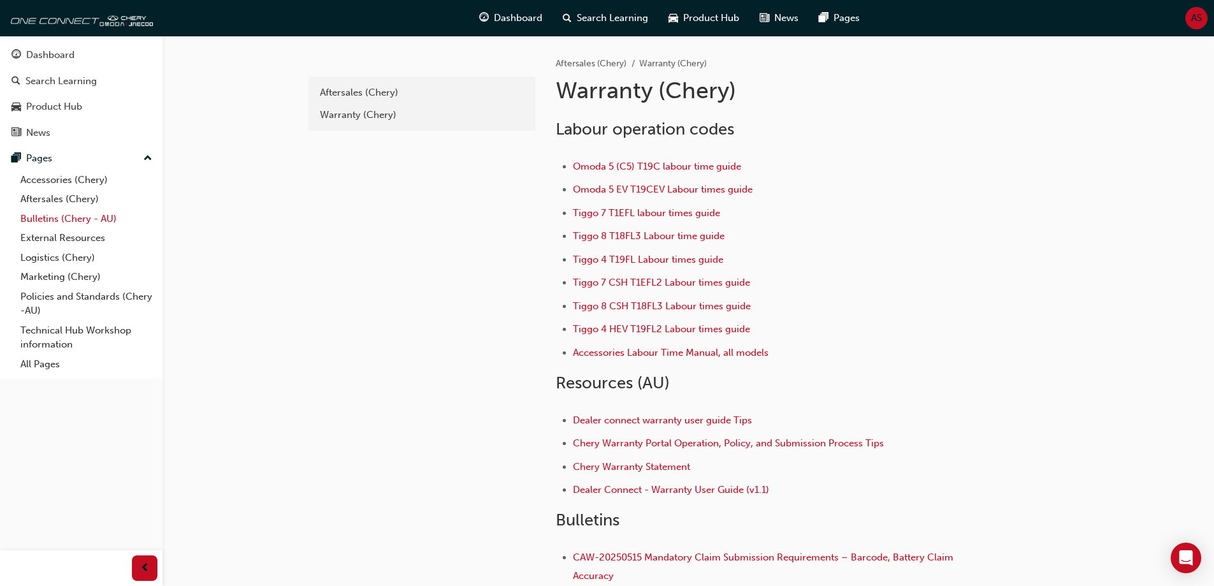  I want to click on a: All Pages, so click(86, 364).